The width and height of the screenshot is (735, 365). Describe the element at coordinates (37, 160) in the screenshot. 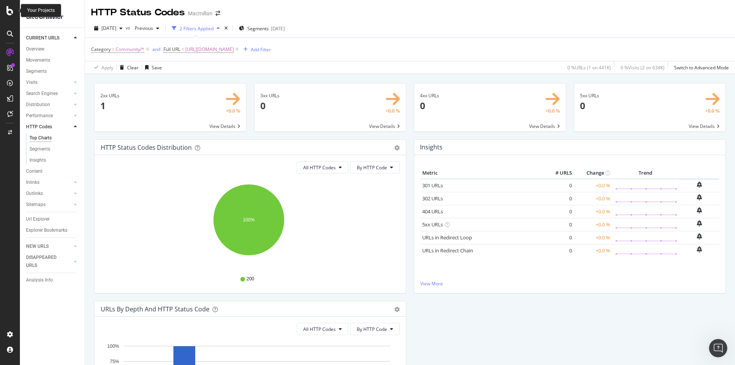

I see `div: Insights` at that location.